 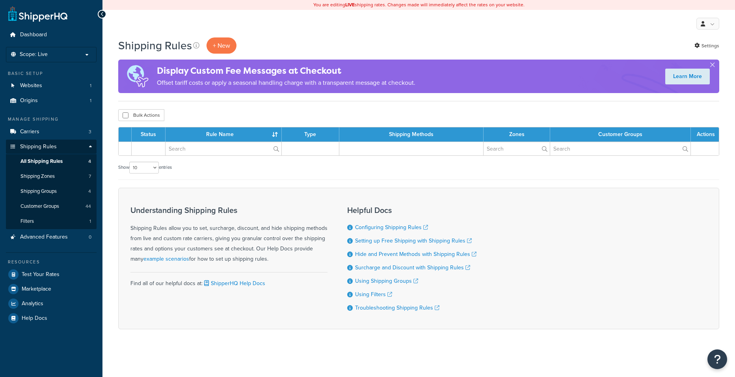 I want to click on a: Test Your Rates, so click(x=51, y=274).